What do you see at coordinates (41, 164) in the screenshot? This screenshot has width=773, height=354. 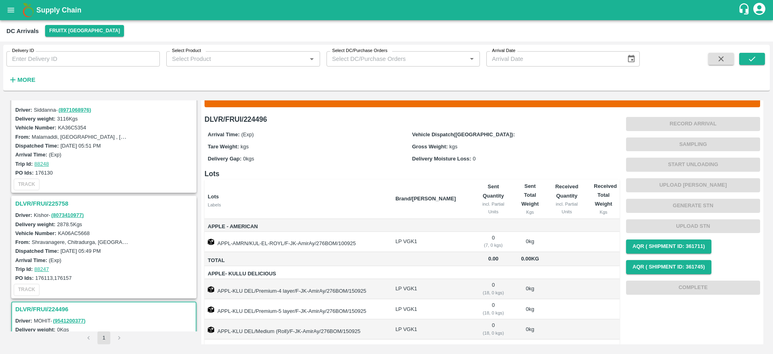 I see `a: 88248` at bounding box center [41, 164].